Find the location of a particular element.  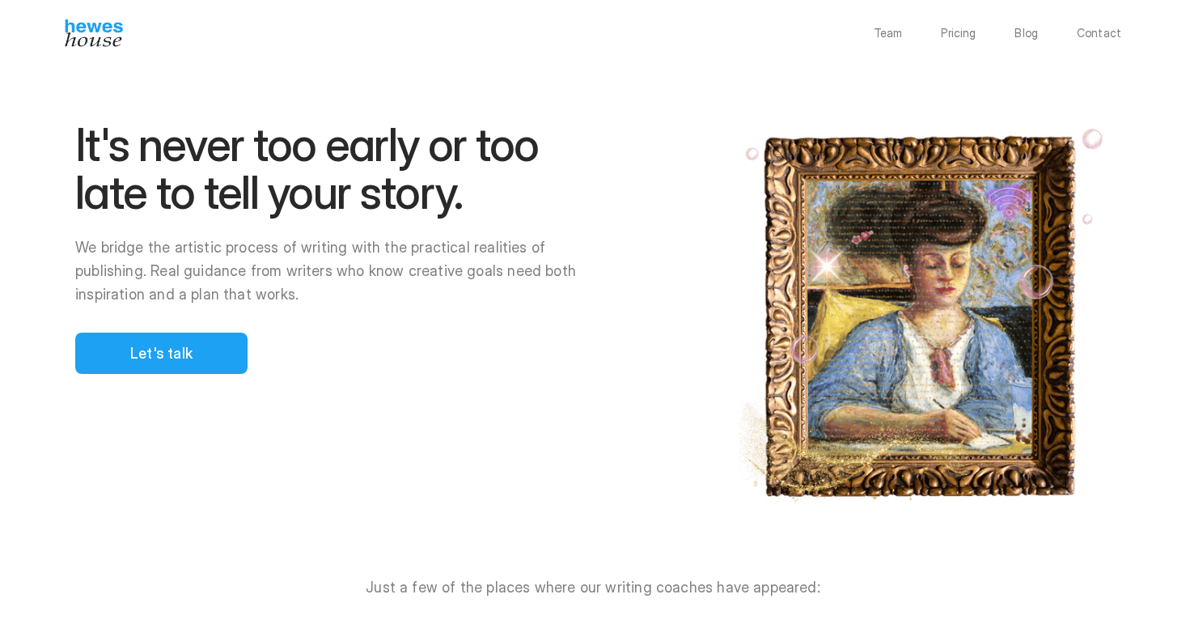

p: Contact is located at coordinates (1099, 33).